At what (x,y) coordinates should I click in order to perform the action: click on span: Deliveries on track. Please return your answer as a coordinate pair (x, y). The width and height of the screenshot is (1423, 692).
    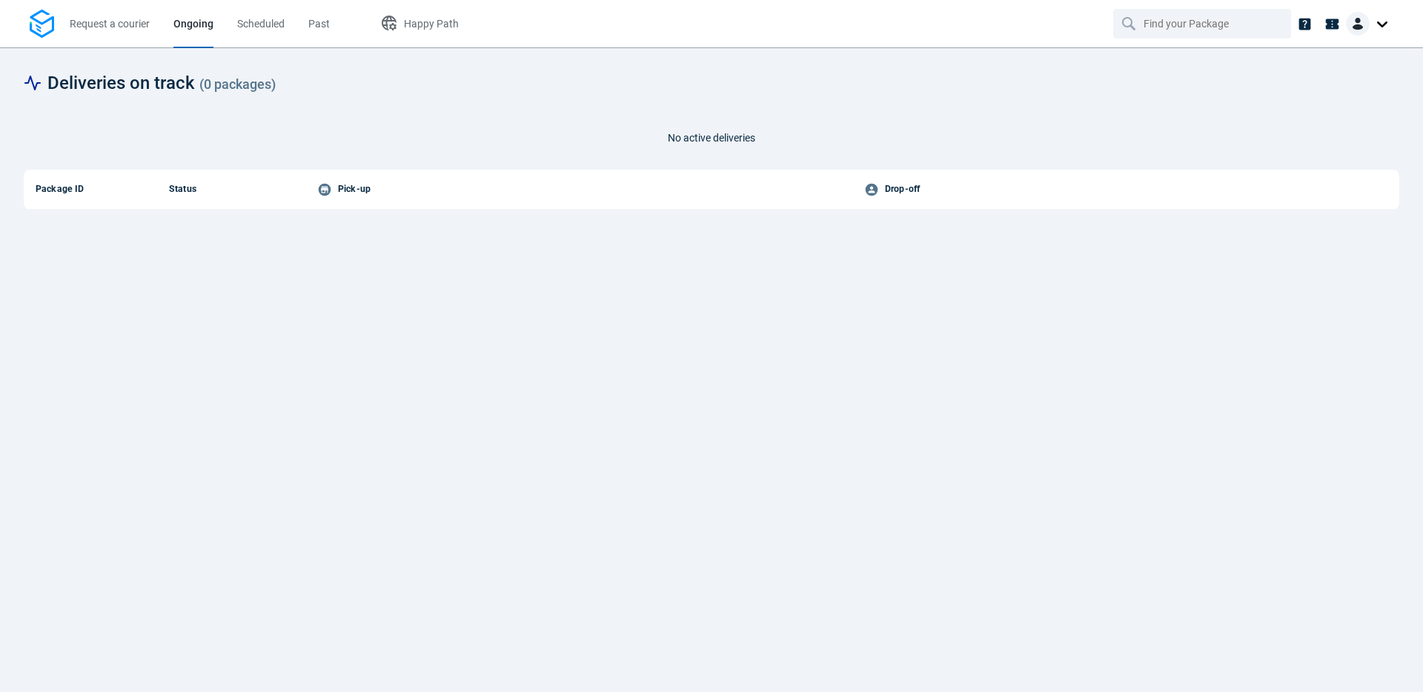
    Looking at the image, I should click on (162, 83).